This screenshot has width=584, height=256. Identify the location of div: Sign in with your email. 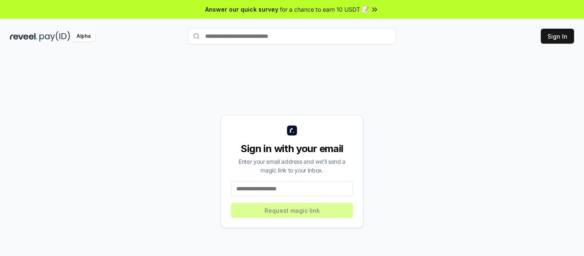
(292, 149).